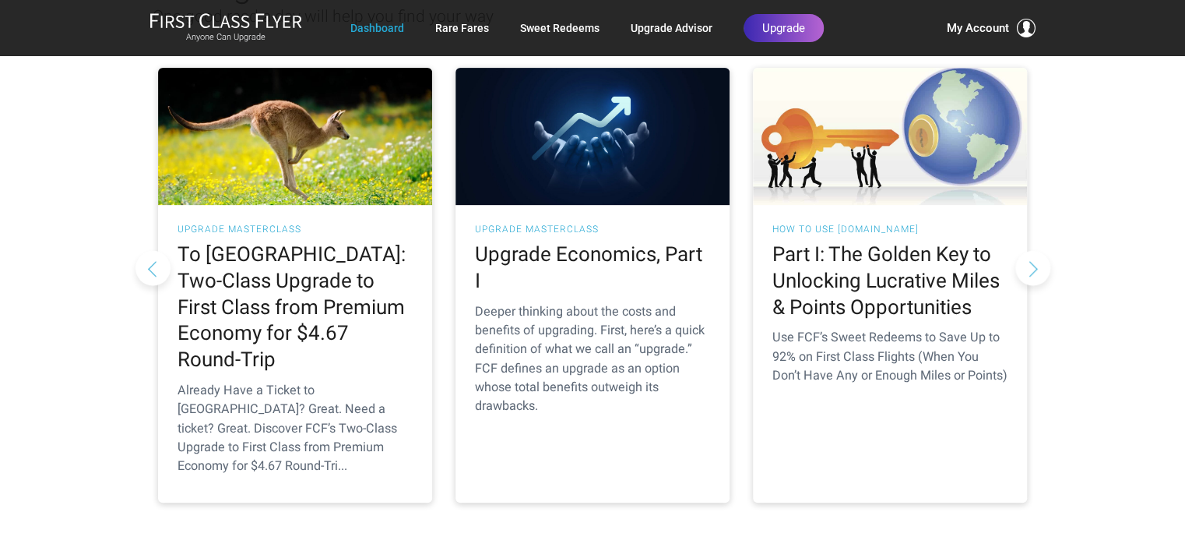 This screenshot has height=544, width=1185. Describe the element at coordinates (671, 28) in the screenshot. I see `a: Upgrade Advisor` at that location.